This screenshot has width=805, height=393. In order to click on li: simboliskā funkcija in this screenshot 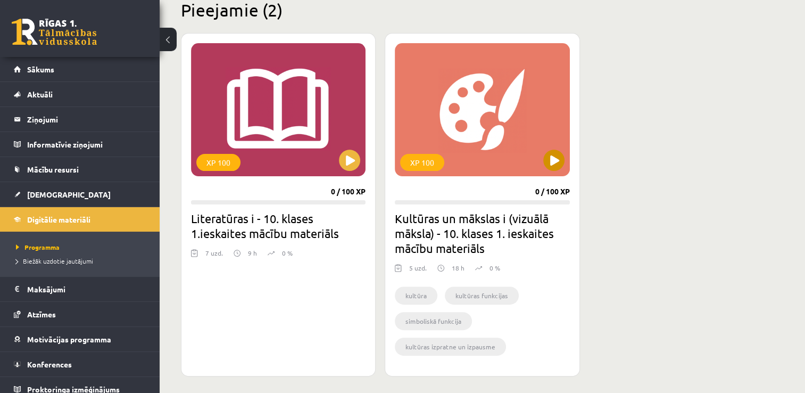, I will do `click(433, 321)`.